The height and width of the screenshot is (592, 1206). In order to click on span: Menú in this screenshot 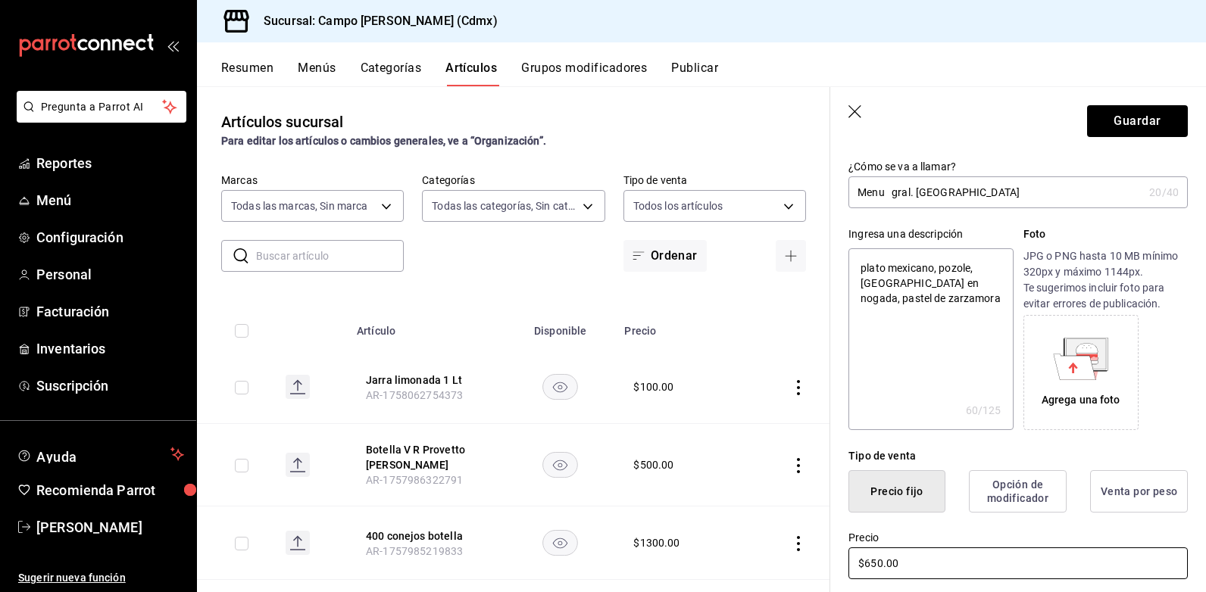, I will do `click(110, 200)`.